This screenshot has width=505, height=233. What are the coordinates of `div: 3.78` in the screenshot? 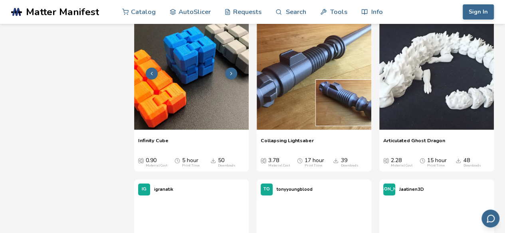 It's located at (279, 163).